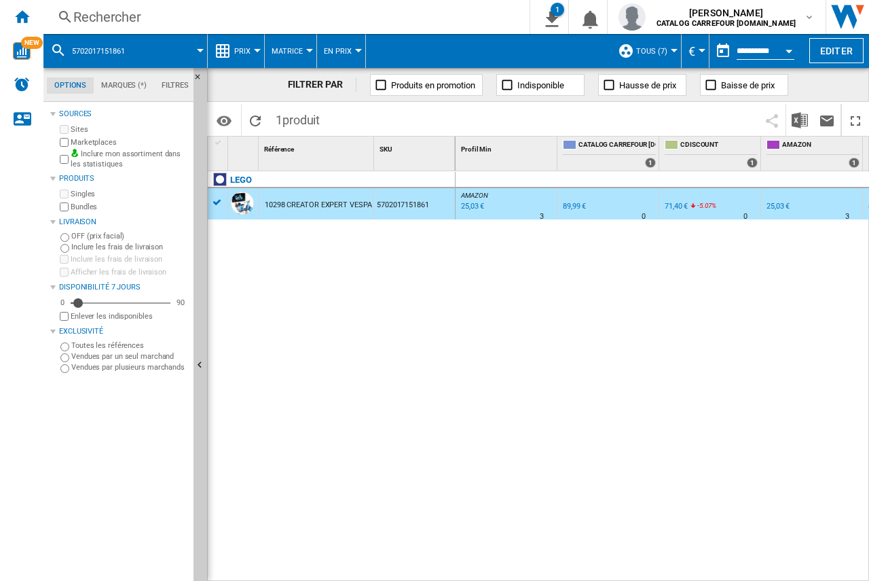 This screenshot has height=581, width=869. What do you see at coordinates (855, 162) in the screenshot?
I see `div: 1 offers sold by AMAZON` at bounding box center [855, 162].